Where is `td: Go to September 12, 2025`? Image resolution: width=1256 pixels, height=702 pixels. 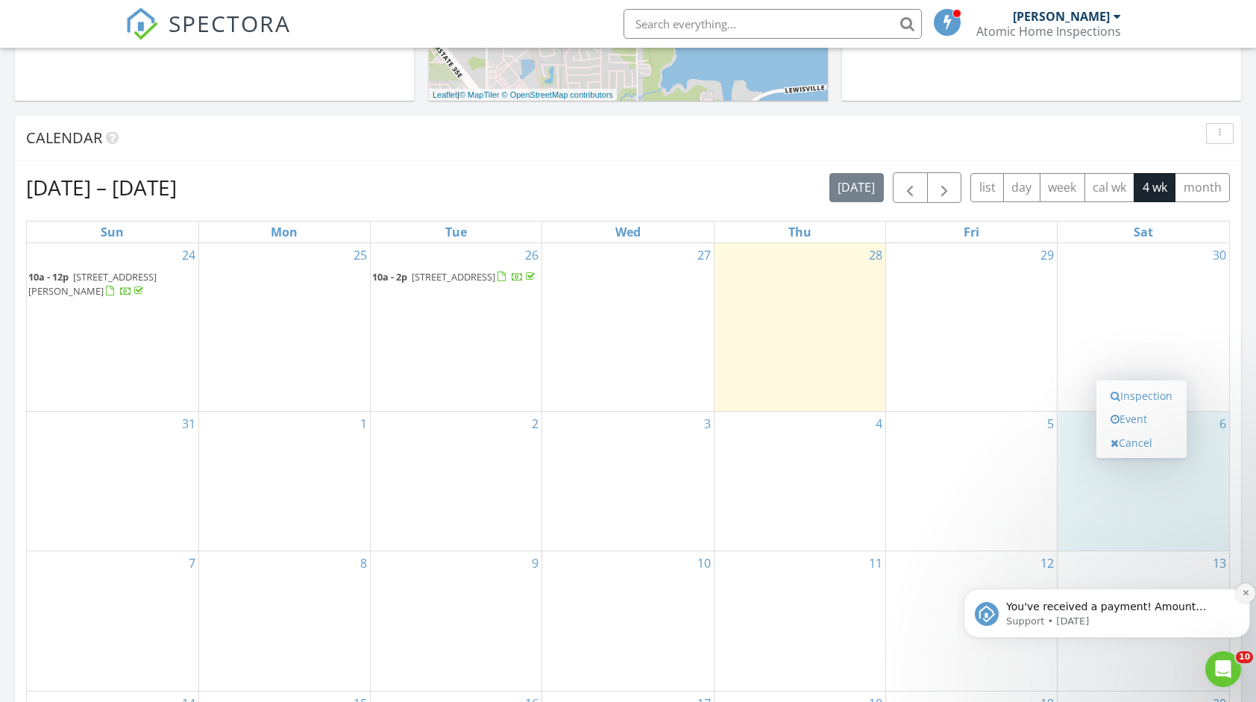 td: Go to September 12, 2025 is located at coordinates (971, 620).